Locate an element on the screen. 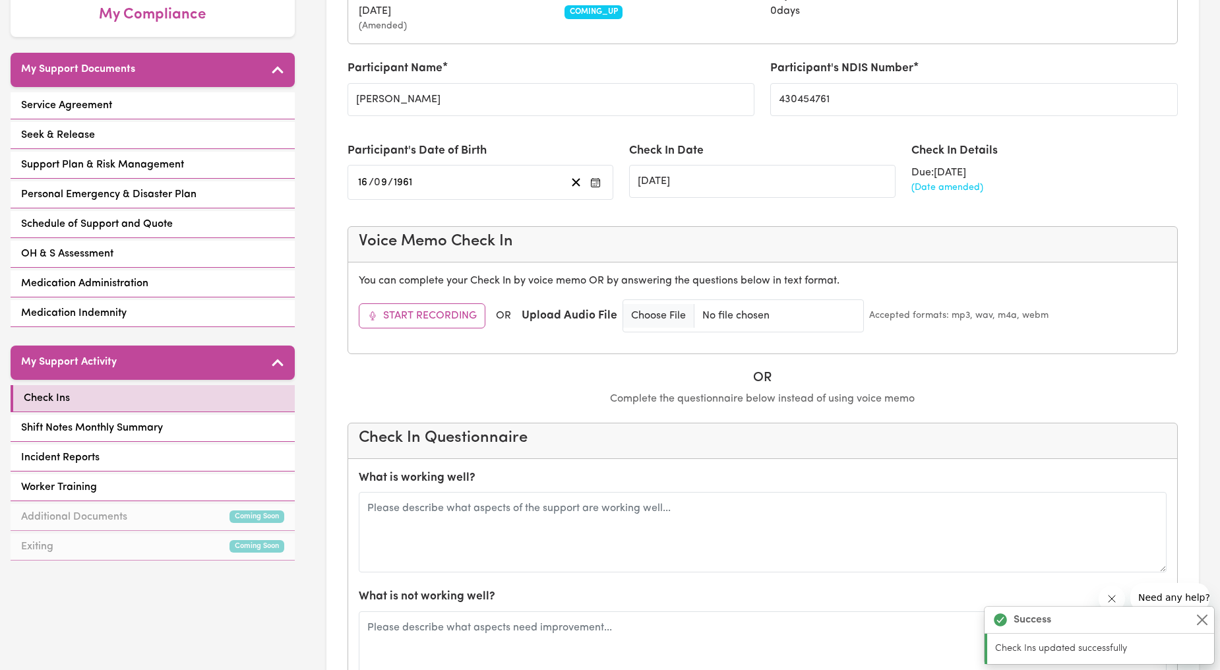  strong: Success is located at coordinates (1032, 620).